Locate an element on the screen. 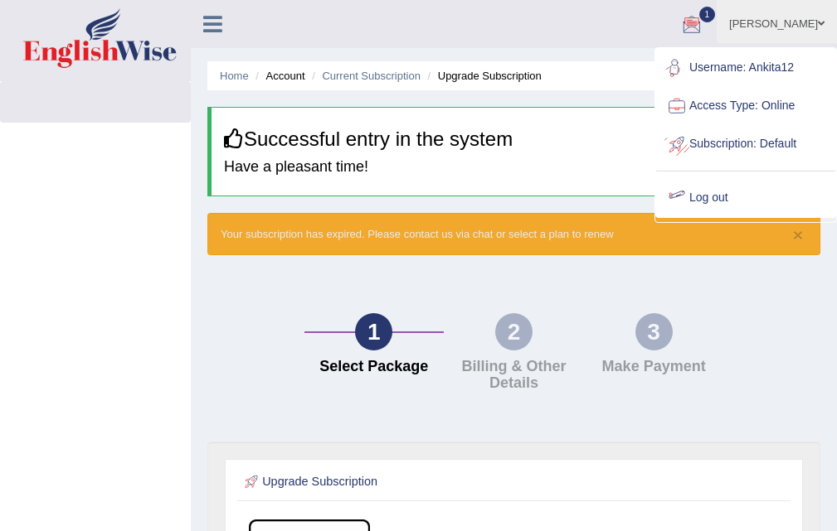 This screenshot has width=837, height=531. h4: Select Package is located at coordinates (374, 367).